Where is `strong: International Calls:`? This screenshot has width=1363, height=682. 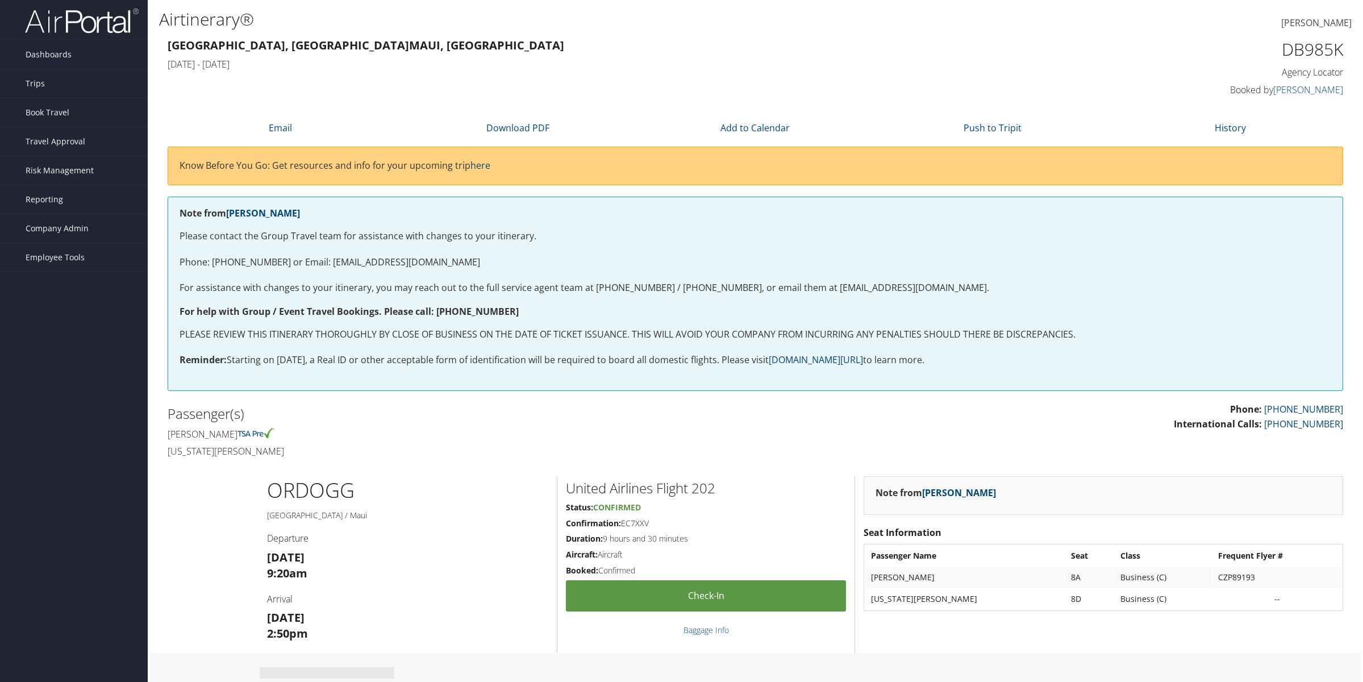 strong: International Calls: is located at coordinates (1218, 424).